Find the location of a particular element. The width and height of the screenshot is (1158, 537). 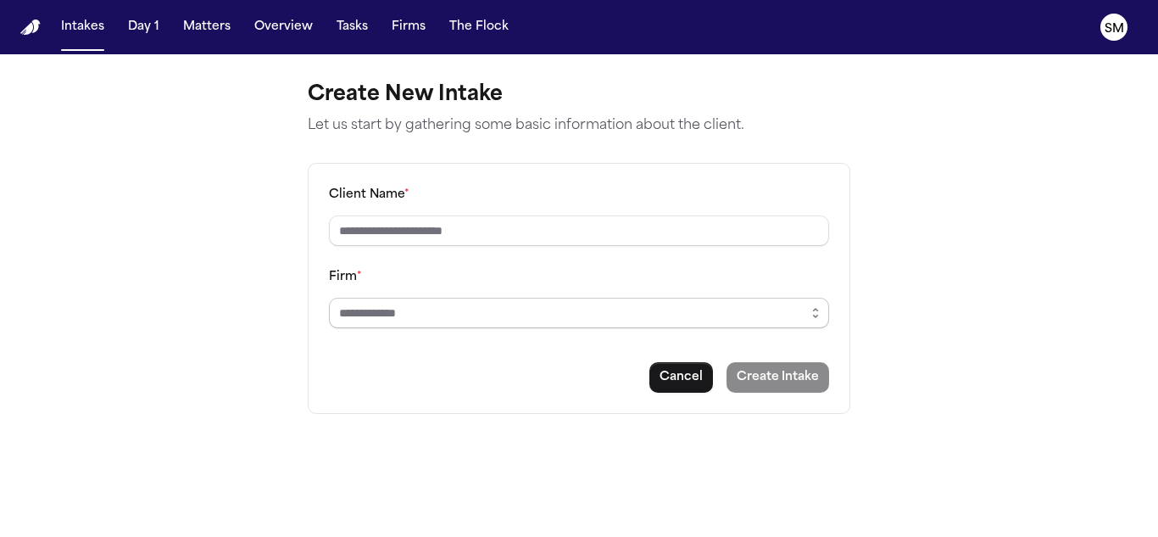

a: The Flock is located at coordinates (479, 27).